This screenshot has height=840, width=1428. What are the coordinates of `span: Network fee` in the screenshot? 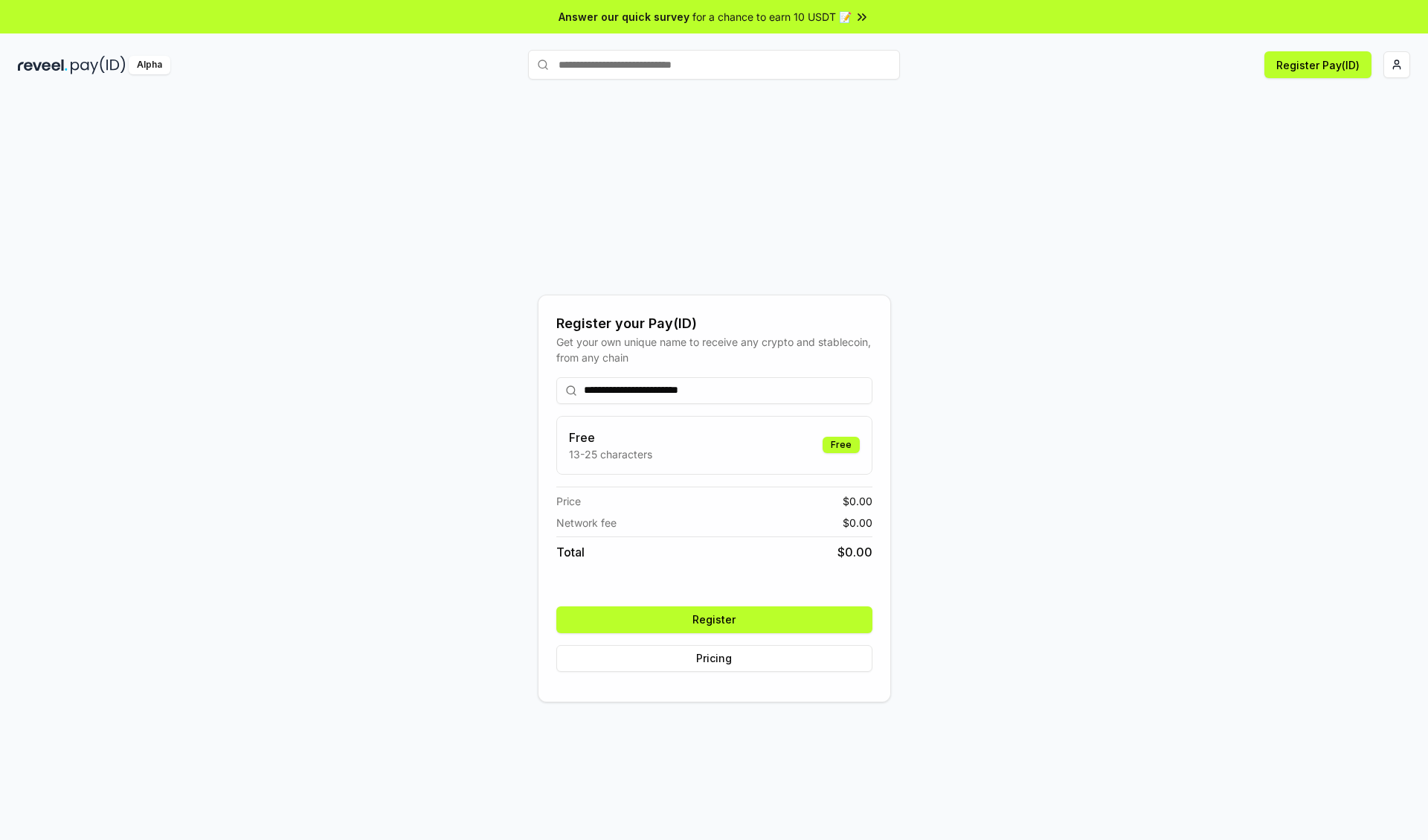 It's located at (586, 522).